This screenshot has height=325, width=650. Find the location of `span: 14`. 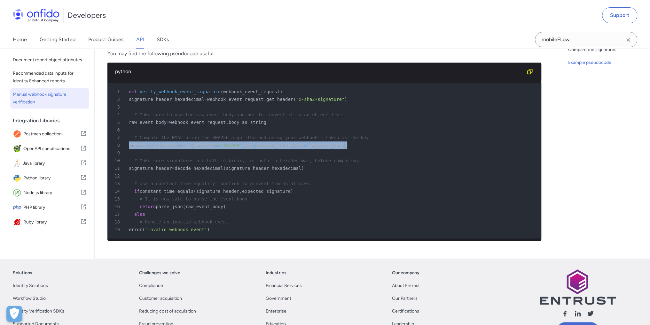

span: 14 is located at coordinates (117, 191).